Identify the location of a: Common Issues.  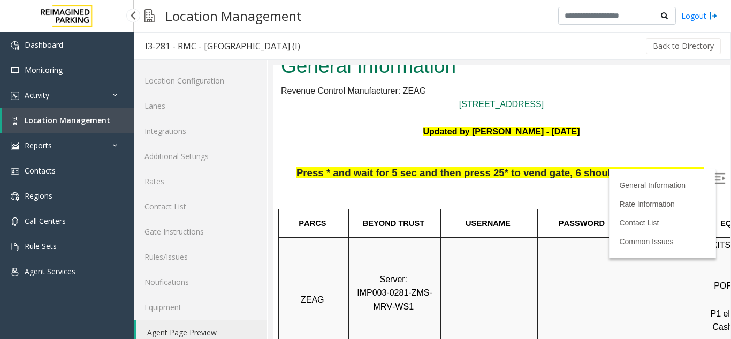
(373, 176).